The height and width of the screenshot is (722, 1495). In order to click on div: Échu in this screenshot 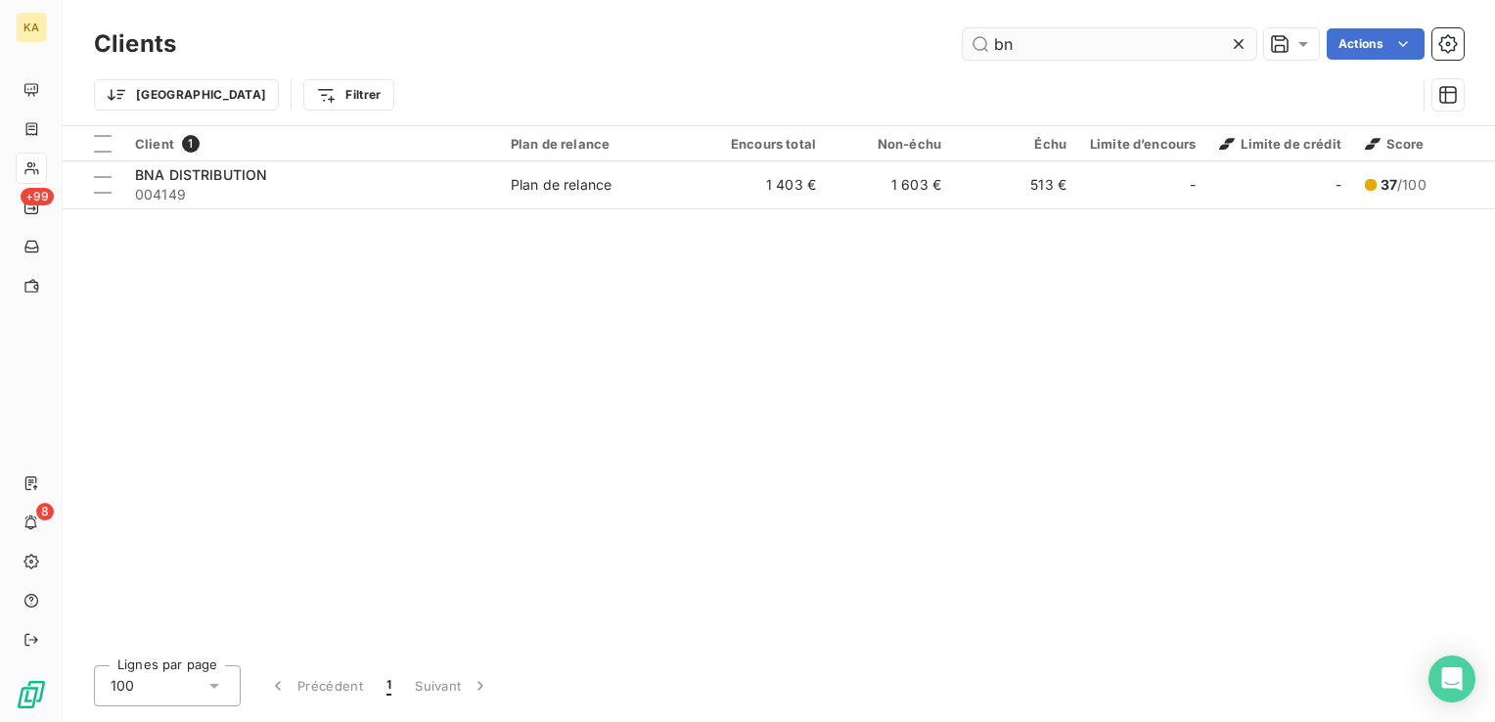, I will do `click(1016, 144)`.